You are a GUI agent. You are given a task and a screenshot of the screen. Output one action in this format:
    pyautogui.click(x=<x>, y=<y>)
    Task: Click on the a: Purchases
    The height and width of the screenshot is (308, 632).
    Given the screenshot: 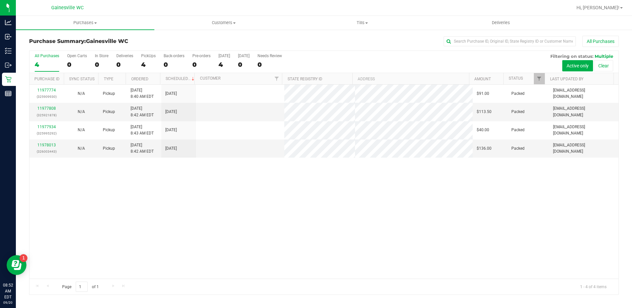 What is the action you would take?
    pyautogui.click(x=85, y=23)
    